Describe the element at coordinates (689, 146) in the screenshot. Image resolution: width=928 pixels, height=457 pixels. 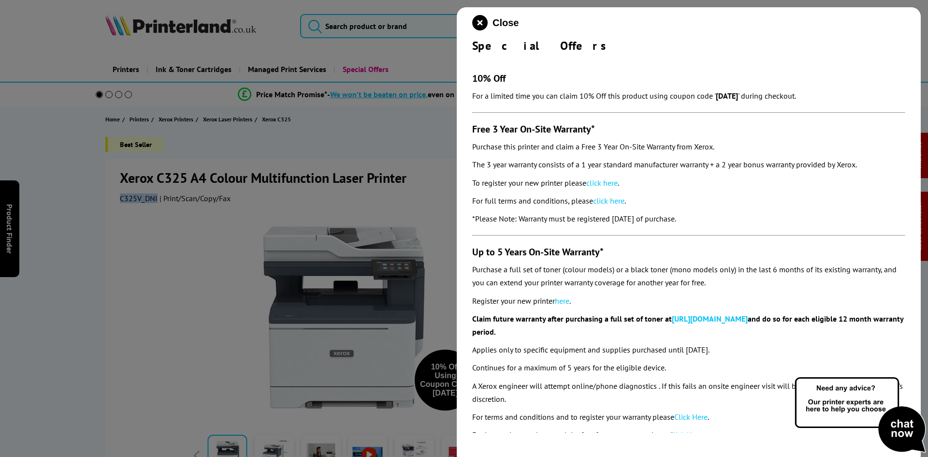
I see `p: Purchase this printer and claim a Free 3 Year On-Site Warranty from Xerox.` at that location.